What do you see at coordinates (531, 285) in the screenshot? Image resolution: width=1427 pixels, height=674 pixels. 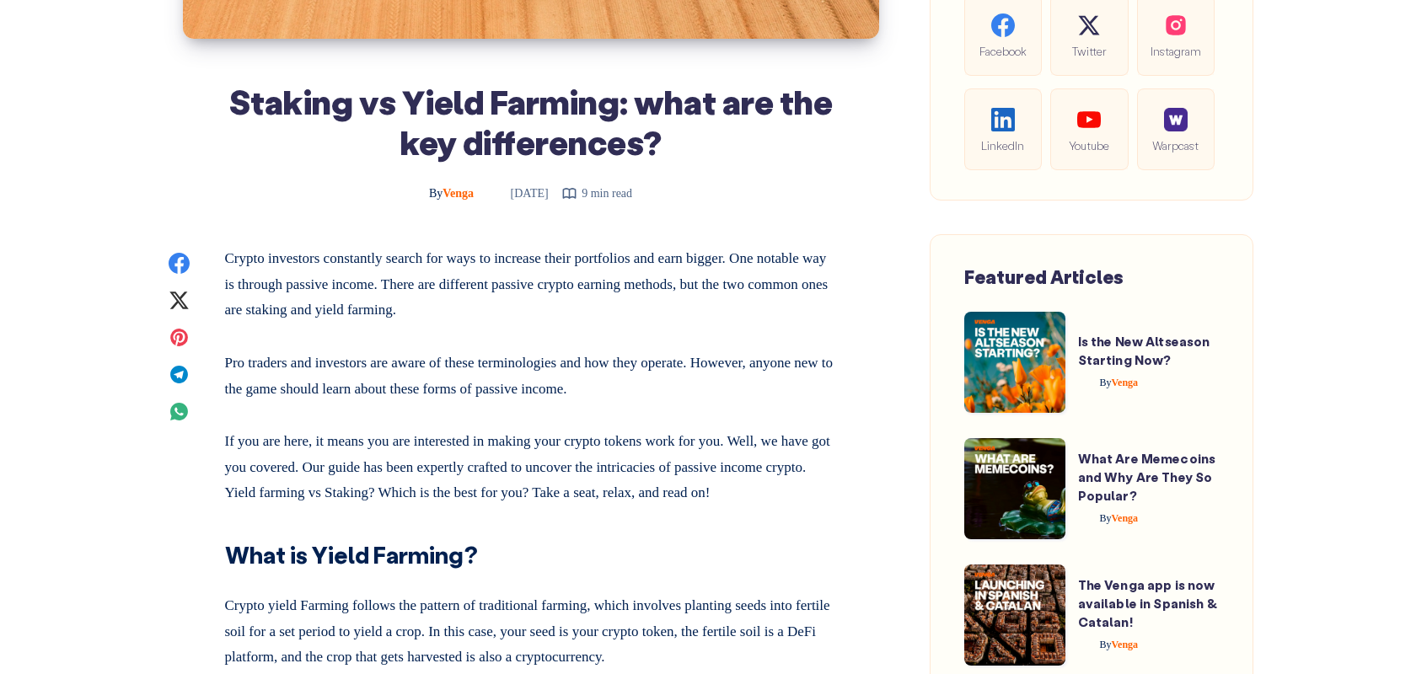 I see `p: Crypto investors constantly search for ways to increase their portfolios and earn bigger. One not...` at bounding box center [531, 285].